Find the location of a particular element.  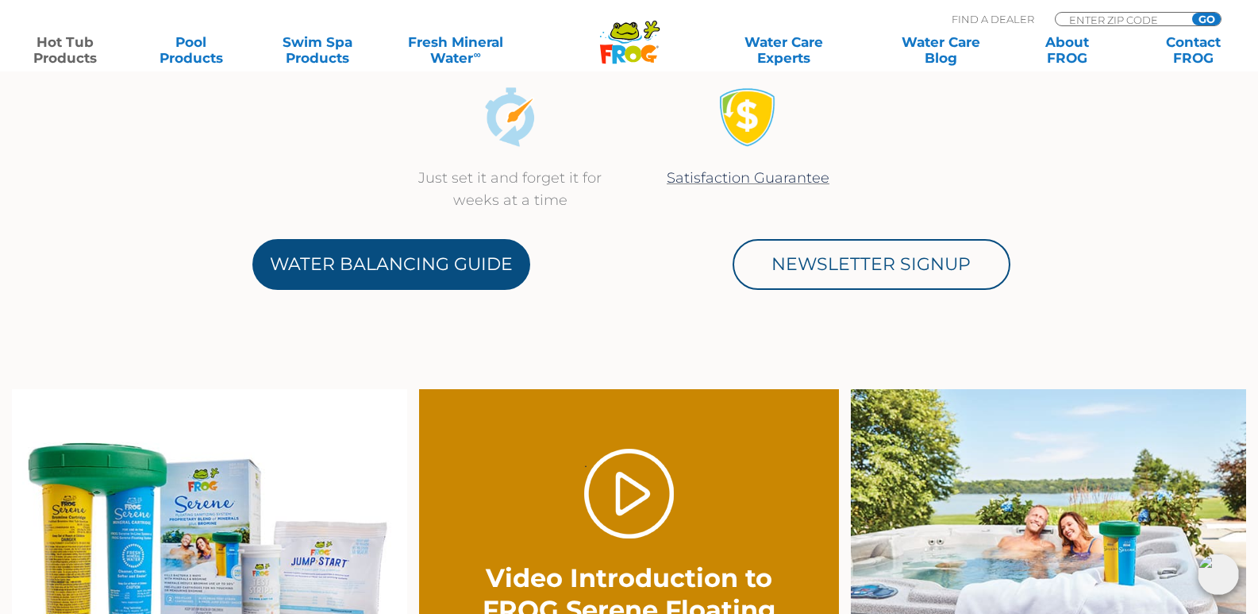

img: openIcon is located at coordinates (1218, 574).